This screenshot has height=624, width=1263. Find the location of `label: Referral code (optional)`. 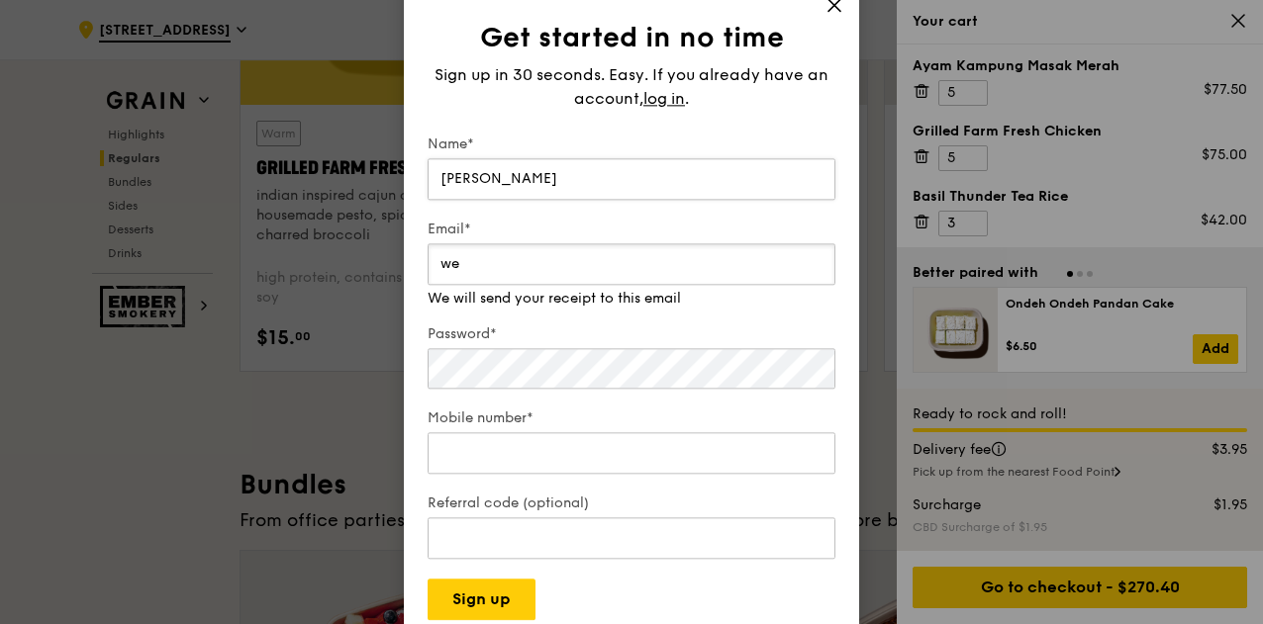

label: Referral code (optional) is located at coordinates (631, 504).